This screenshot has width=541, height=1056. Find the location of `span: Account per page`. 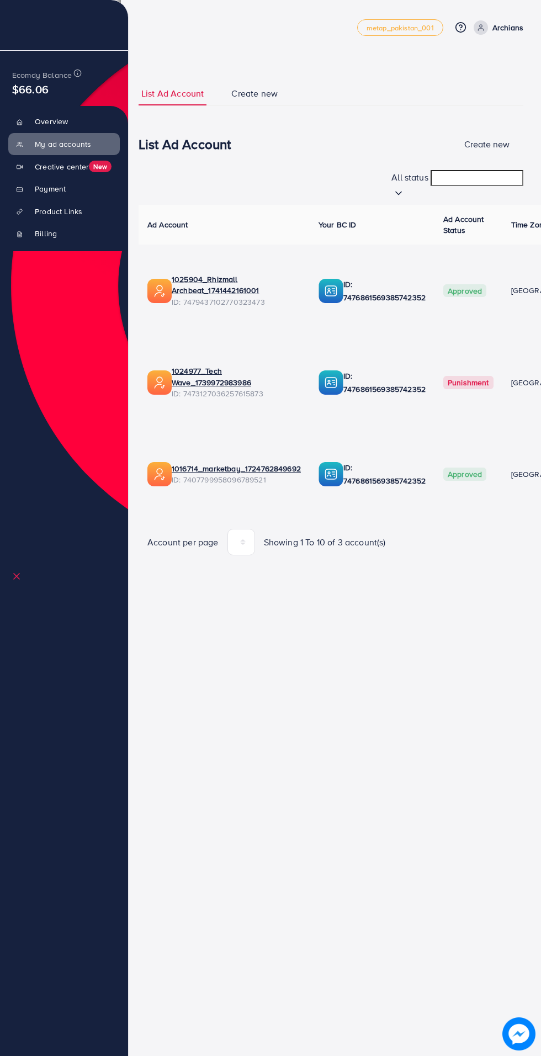

span: Account per page is located at coordinates (183, 542).